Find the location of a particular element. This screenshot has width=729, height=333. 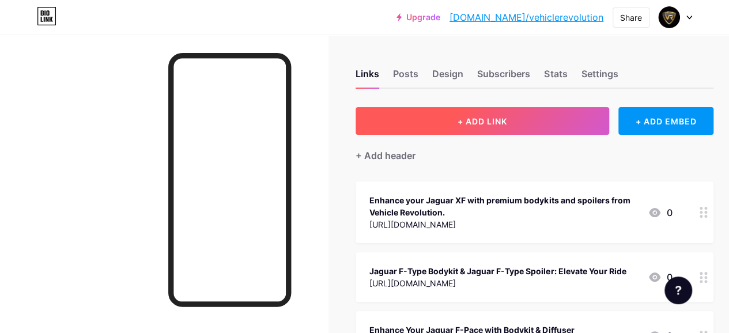

img: vehiclerevolution is located at coordinates (669, 17).